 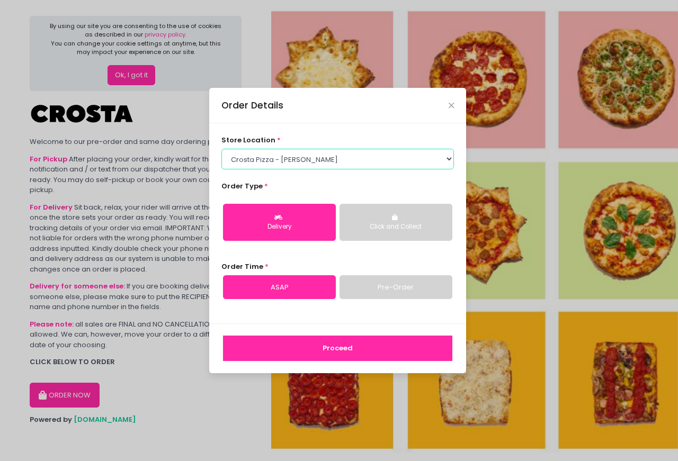 What do you see at coordinates (252, 105) in the screenshot?
I see `div: Order Details` at bounding box center [252, 105].